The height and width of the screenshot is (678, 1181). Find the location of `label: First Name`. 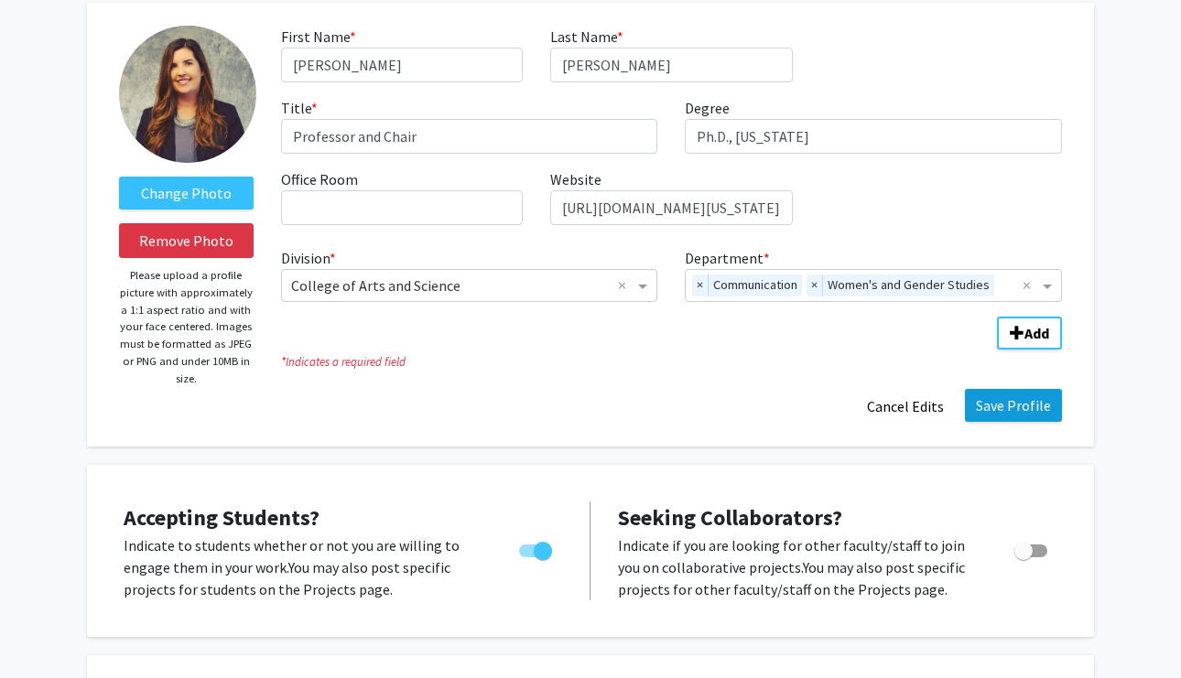

label: First Name is located at coordinates (319, 37).